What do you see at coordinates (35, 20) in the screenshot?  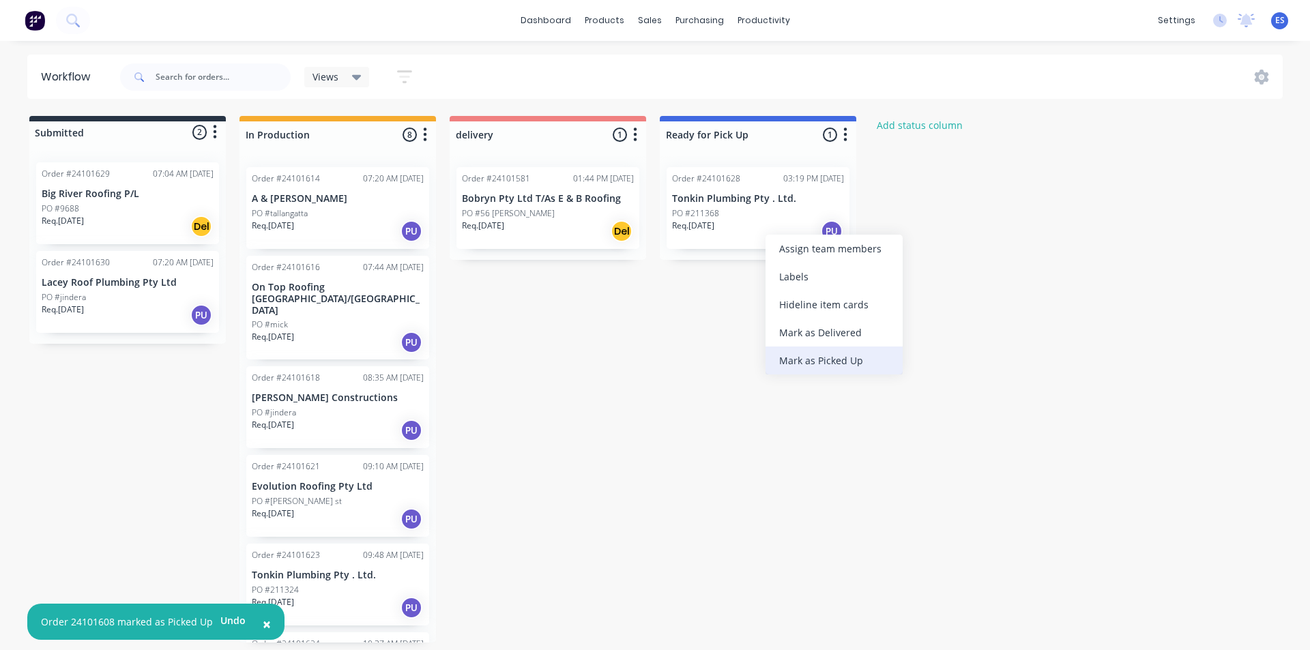 I see `img: Factory` at bounding box center [35, 20].